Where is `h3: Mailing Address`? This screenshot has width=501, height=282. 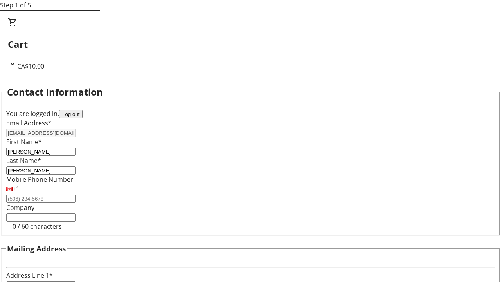
h3: Mailing Address is located at coordinates (36, 248).